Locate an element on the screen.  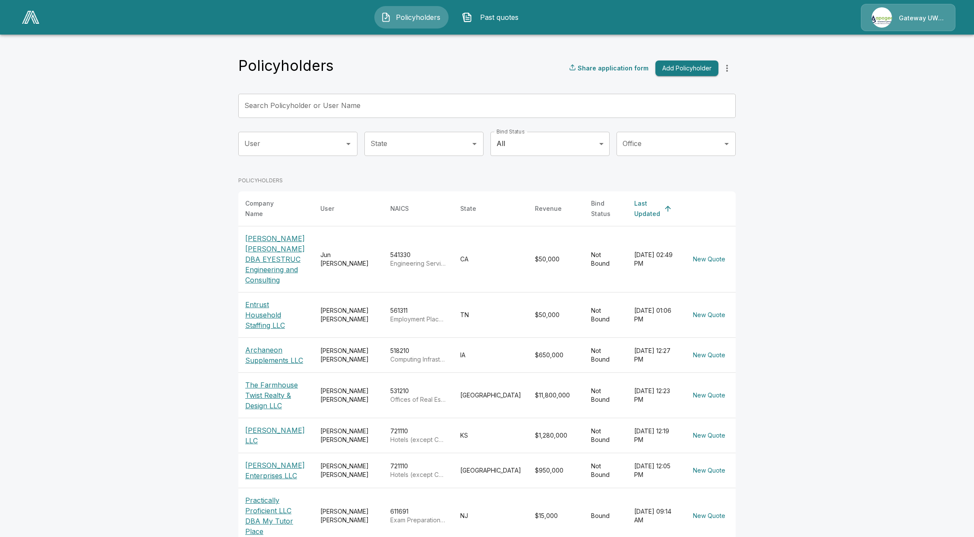
td: TN is located at coordinates (491, 314).